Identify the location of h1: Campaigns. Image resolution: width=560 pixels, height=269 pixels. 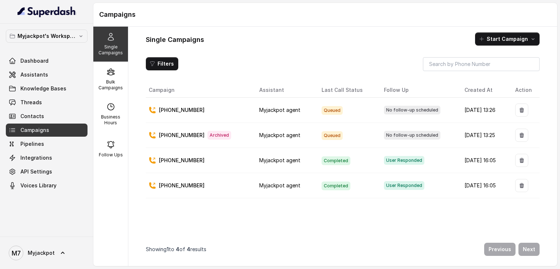
(325, 15).